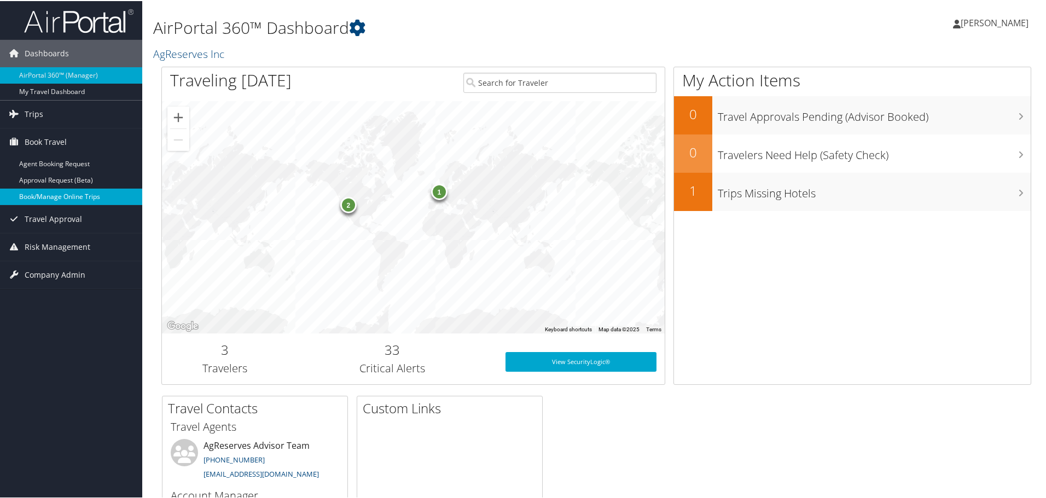 This screenshot has width=1046, height=498. What do you see at coordinates (178, 139) in the screenshot?
I see `button: Zoom out` at bounding box center [178, 139].